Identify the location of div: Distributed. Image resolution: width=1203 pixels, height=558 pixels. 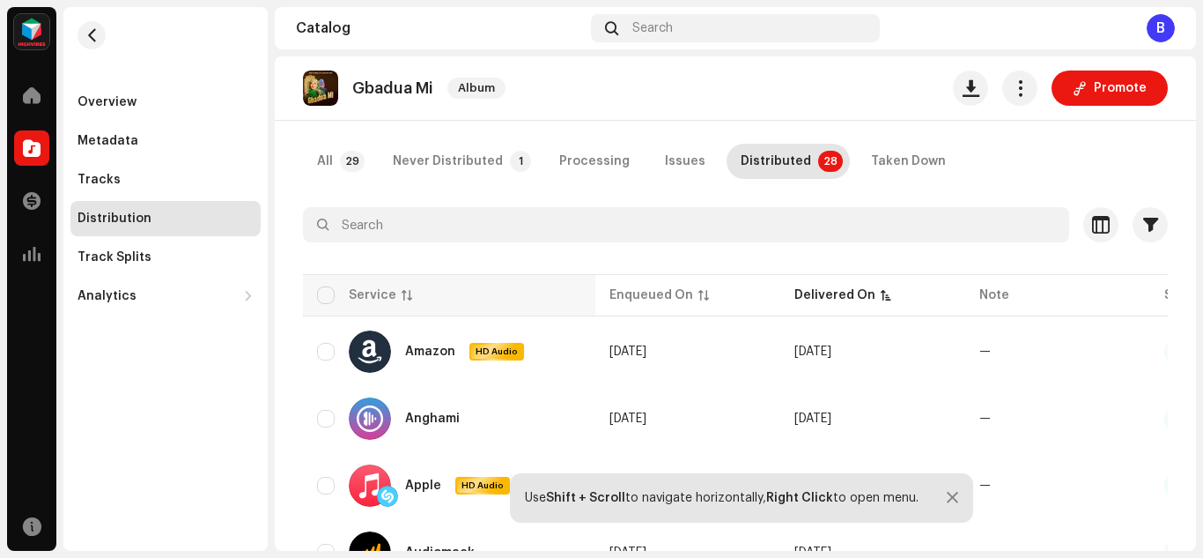
(776, 161).